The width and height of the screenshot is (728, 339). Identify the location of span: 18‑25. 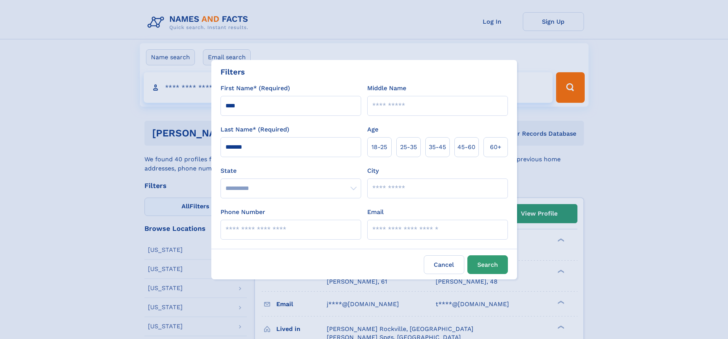
(379, 147).